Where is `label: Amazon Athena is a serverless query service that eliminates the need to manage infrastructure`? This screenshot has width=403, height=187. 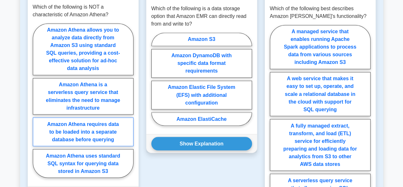 label: Amazon Athena is a serverless query service that eliminates the need to manage infrastructure is located at coordinates (83, 96).